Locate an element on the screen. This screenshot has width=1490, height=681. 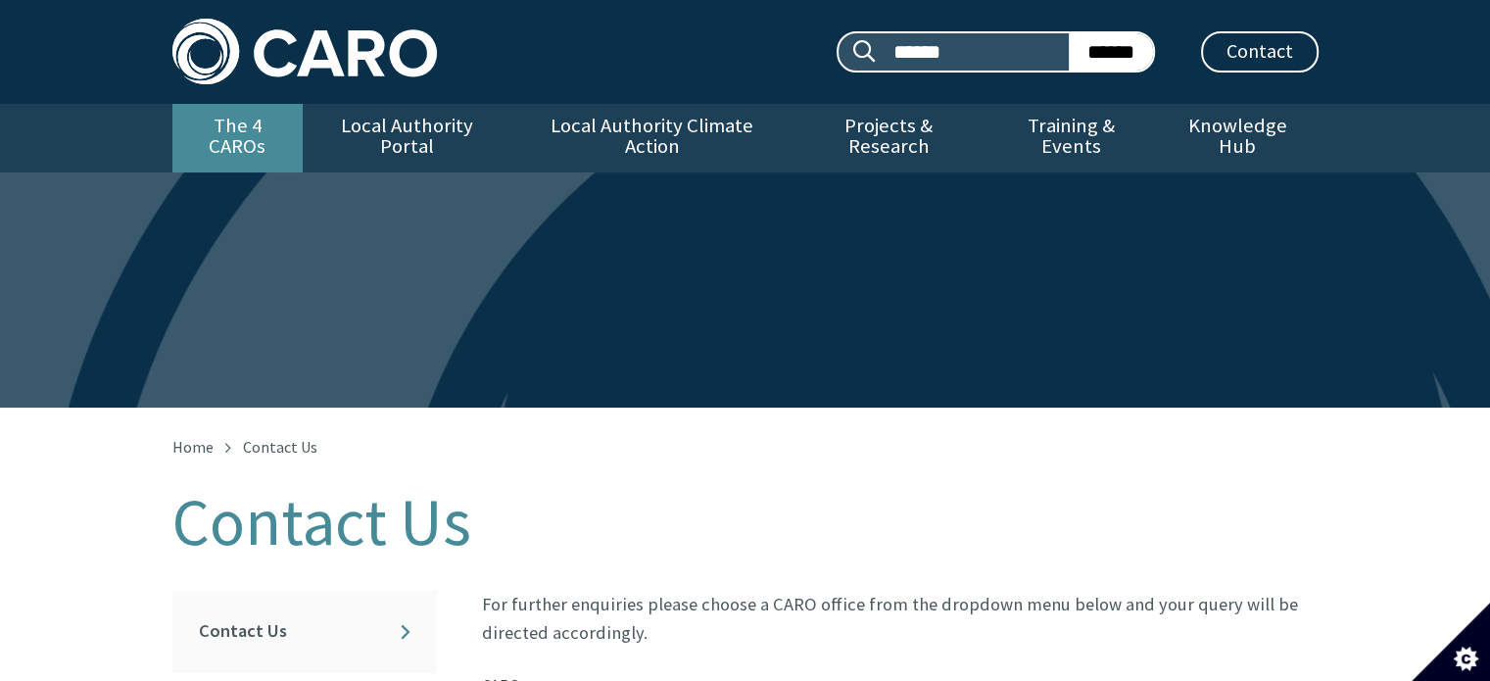
a: Local Authority Climate Action is located at coordinates (651, 138).